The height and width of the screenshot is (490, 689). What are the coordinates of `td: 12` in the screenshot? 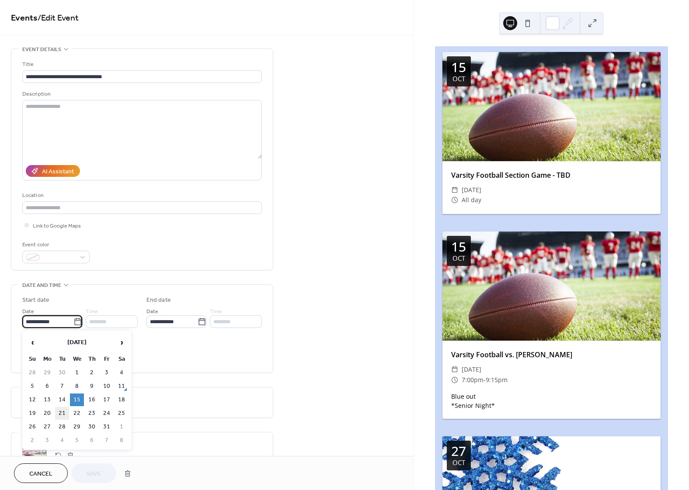 It's located at (32, 400).